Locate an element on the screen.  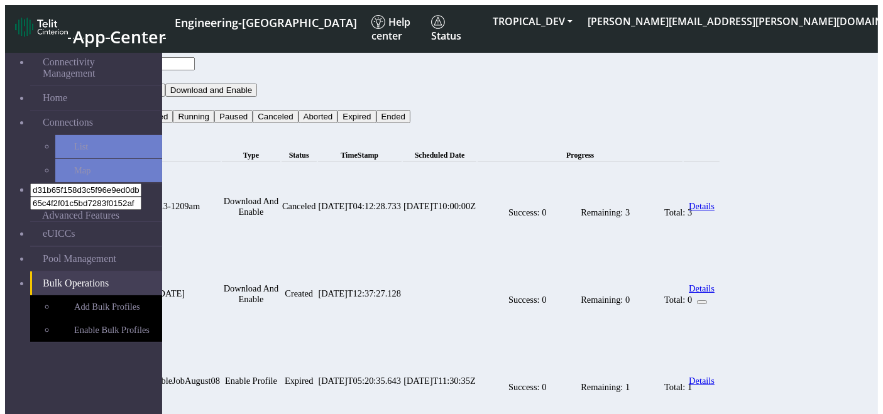
td: Created is located at coordinates (299, 294).